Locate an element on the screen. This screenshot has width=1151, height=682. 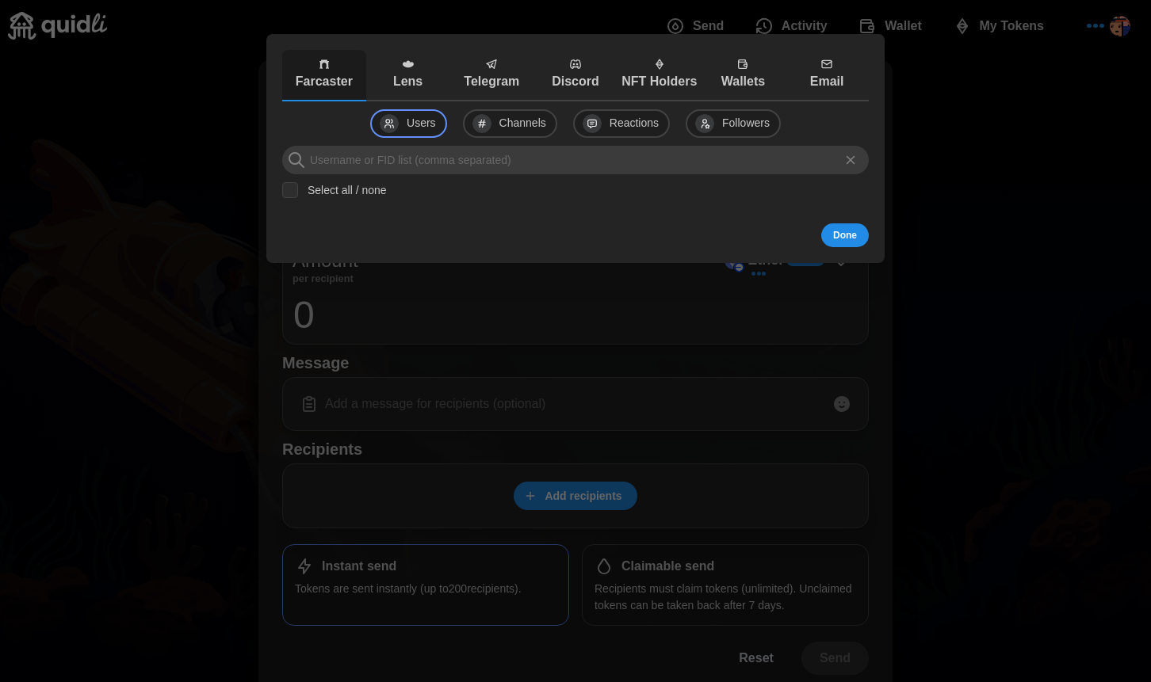
p: Discord is located at coordinates (575, 82).